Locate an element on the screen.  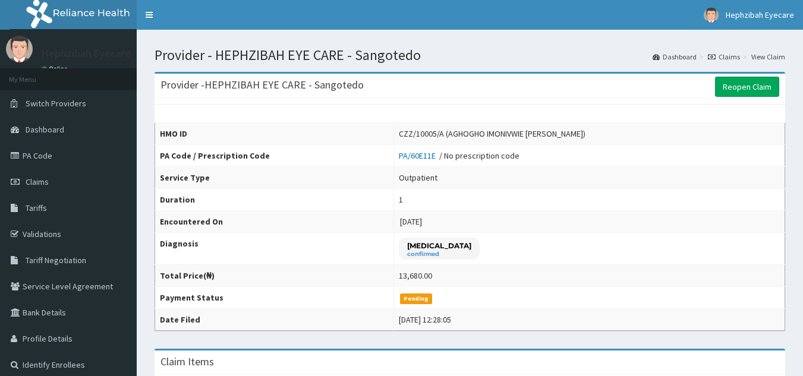
span: Tariffs is located at coordinates (36, 208).